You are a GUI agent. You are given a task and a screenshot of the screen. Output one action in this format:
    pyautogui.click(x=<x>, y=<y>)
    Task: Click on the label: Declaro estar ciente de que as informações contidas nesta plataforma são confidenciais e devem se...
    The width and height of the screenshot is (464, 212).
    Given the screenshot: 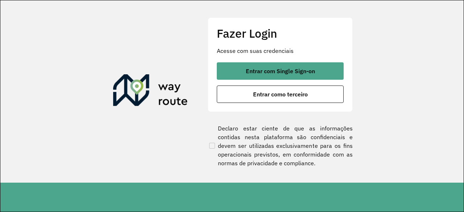 What is the action you would take?
    pyautogui.click(x=280, y=146)
    